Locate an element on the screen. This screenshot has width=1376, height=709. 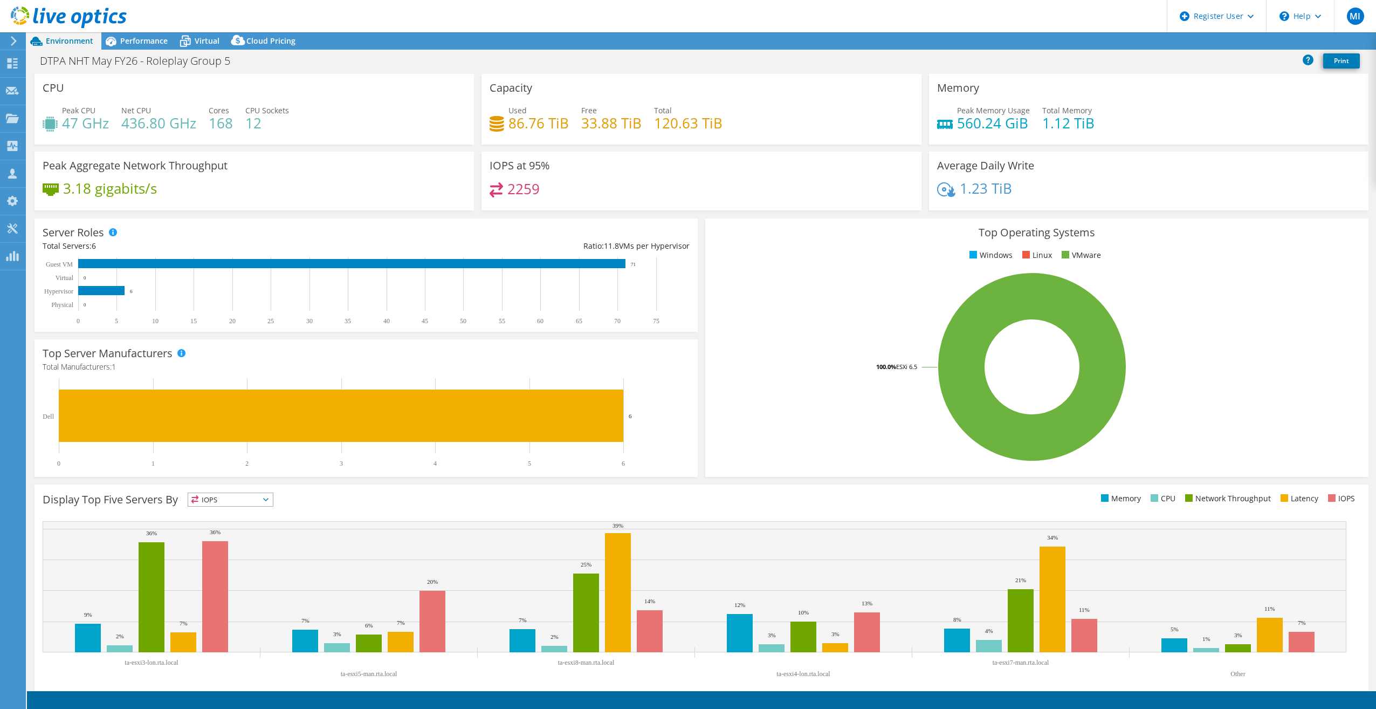
text: 1% is located at coordinates (1206, 638).